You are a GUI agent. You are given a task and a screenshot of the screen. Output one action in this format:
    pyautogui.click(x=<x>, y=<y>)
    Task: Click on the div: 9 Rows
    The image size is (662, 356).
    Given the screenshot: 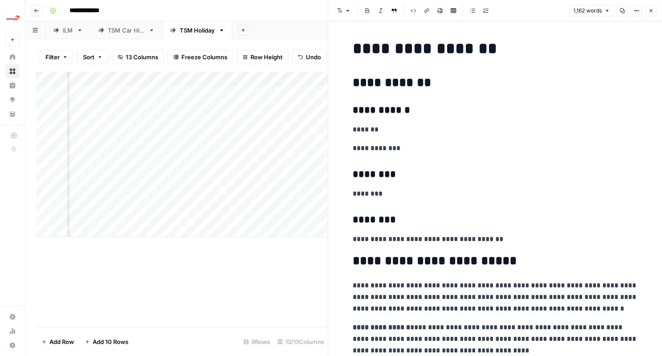 What is the action you would take?
    pyautogui.click(x=257, y=342)
    